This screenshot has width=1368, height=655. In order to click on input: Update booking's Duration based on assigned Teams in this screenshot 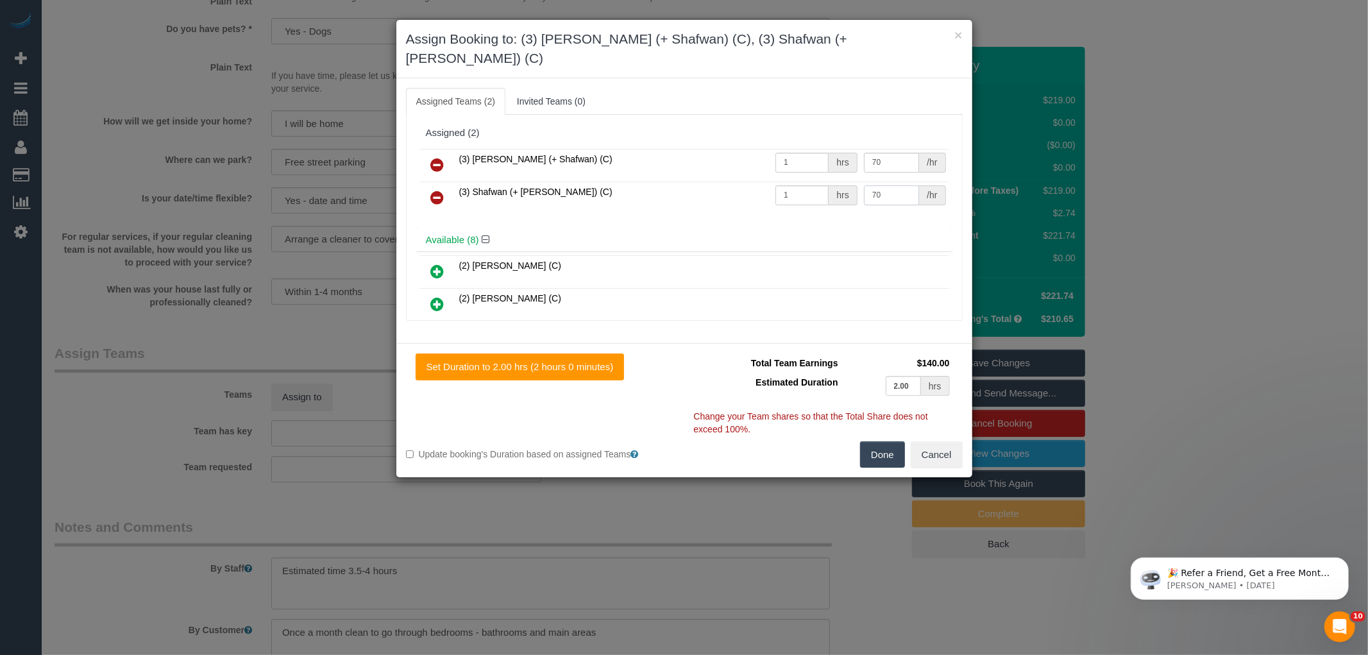, I will do `click(410, 454)`.